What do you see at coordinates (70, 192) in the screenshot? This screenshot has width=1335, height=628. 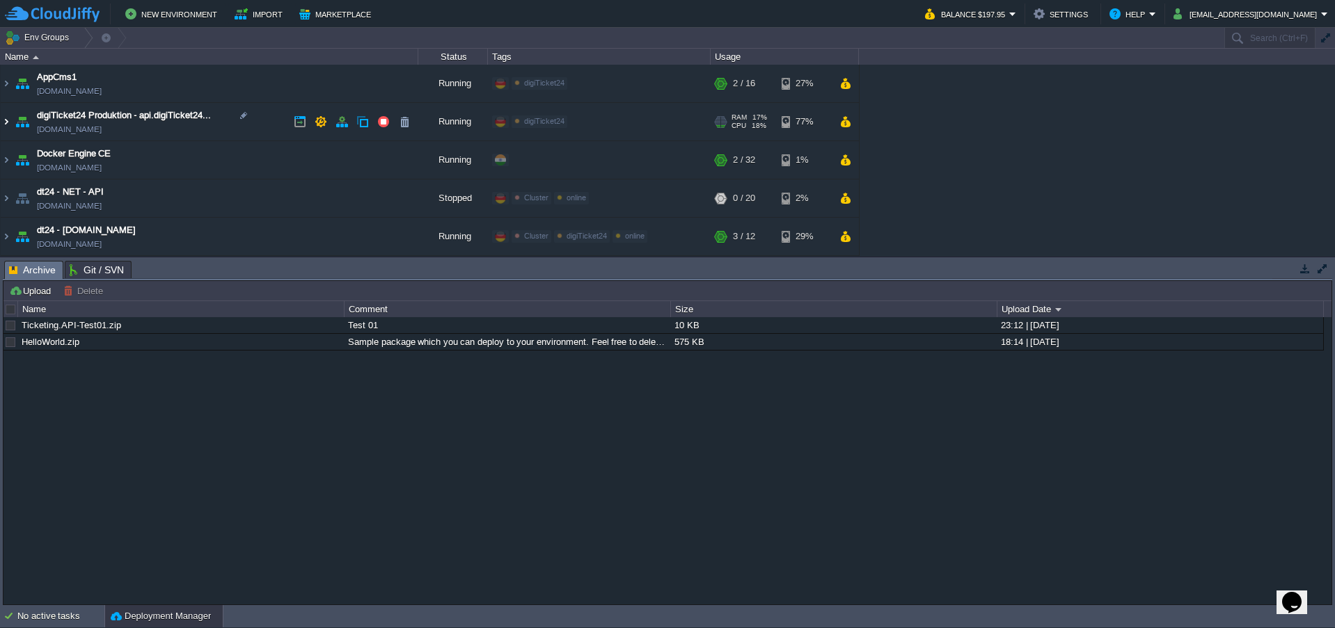 I see `a: dt24 - NET - API` at bounding box center [70, 192].